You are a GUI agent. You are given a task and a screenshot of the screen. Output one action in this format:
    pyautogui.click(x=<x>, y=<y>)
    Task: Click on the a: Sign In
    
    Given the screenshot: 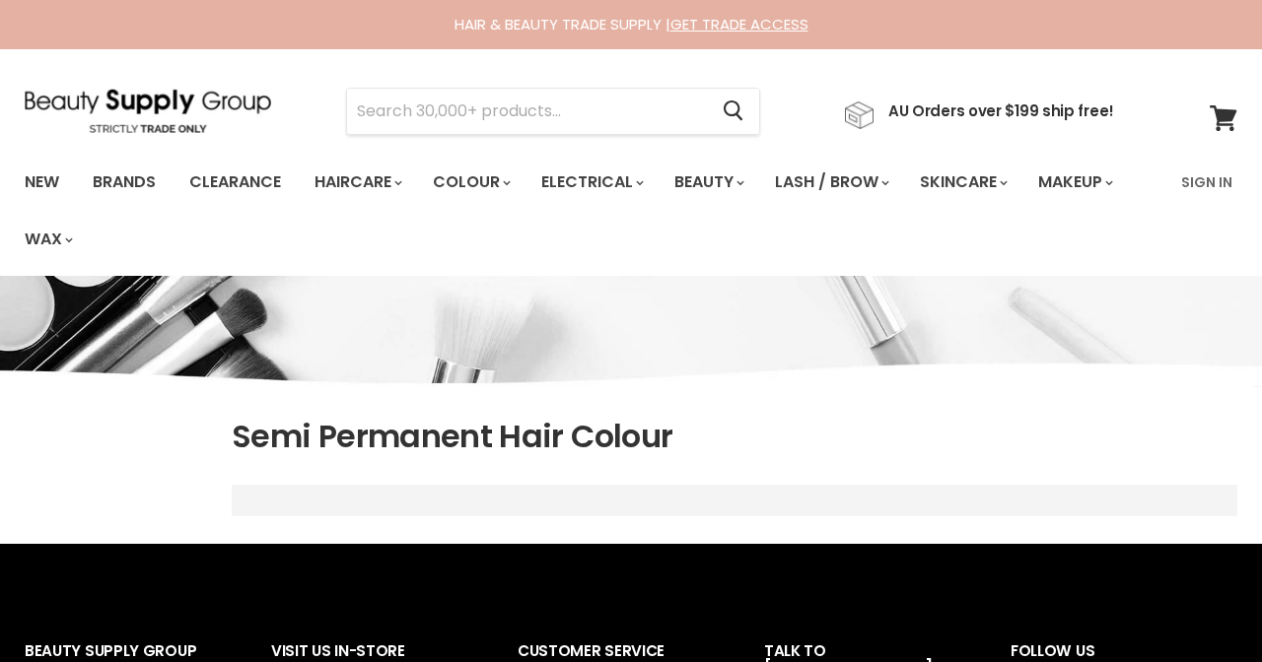 What is the action you would take?
    pyautogui.click(x=1206, y=182)
    